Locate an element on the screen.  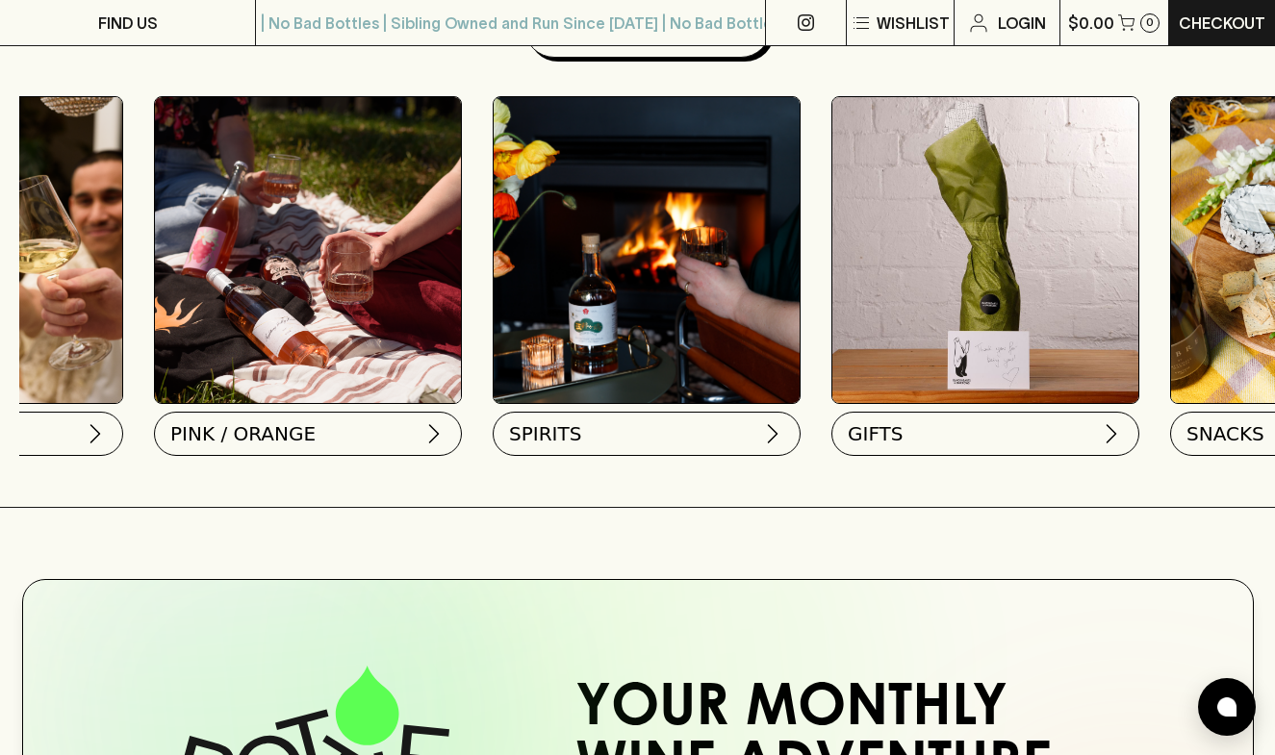
p: FIND US is located at coordinates (128, 23).